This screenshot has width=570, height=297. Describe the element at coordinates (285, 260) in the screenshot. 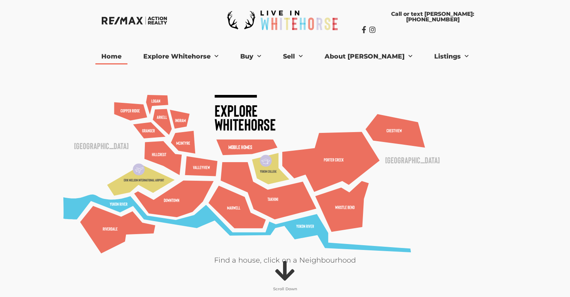

I see `p: Find a house, click on a Neighbourhood` at that location.